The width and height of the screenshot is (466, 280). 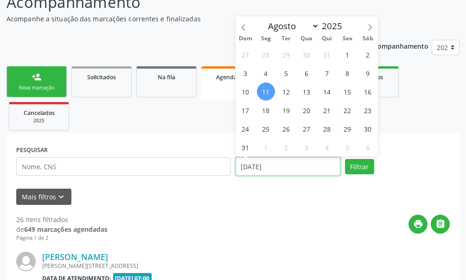 What do you see at coordinates (306, 54) in the screenshot?
I see `span: Julho 30, 2025` at bounding box center [306, 54].